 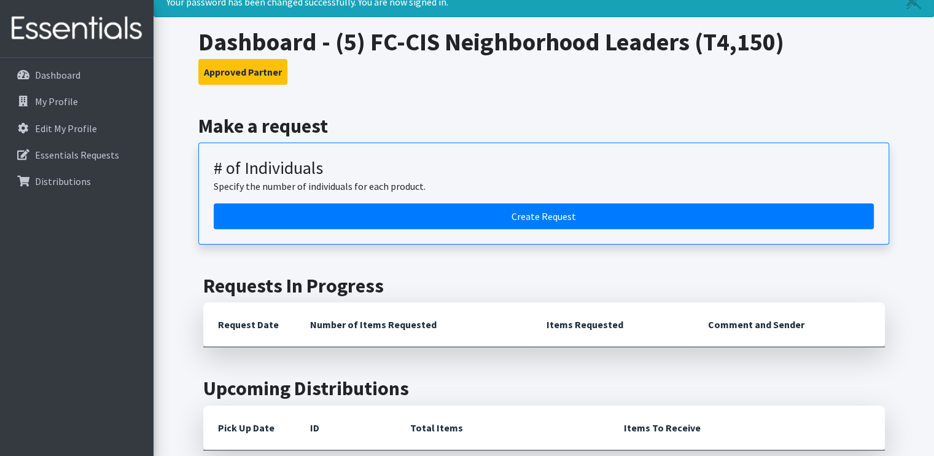 I want to click on p: My Profile, so click(x=56, y=101).